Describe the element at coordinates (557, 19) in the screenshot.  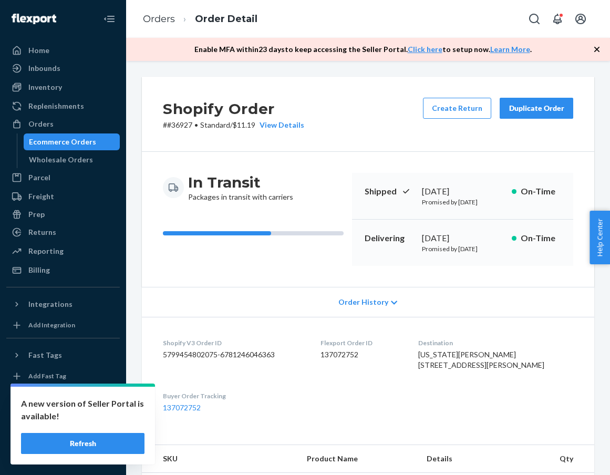
I see `button: Open notifications` at that location.